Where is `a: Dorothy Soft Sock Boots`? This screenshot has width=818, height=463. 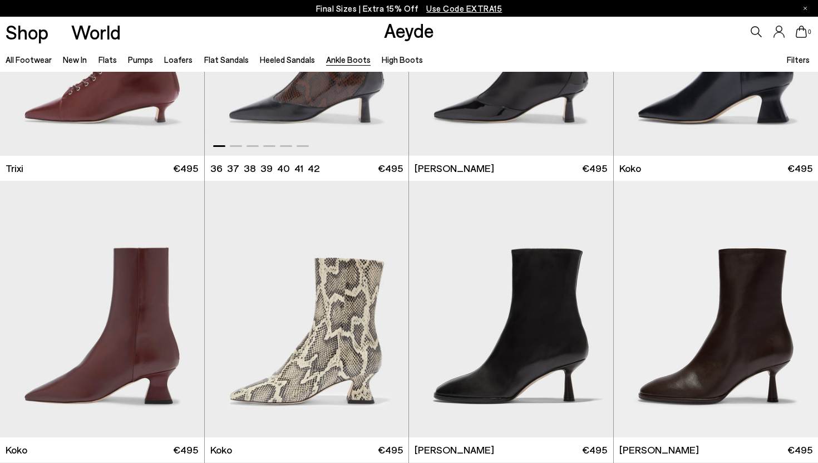 a: Dorothy Soft Sock Boots is located at coordinates (511, 309).